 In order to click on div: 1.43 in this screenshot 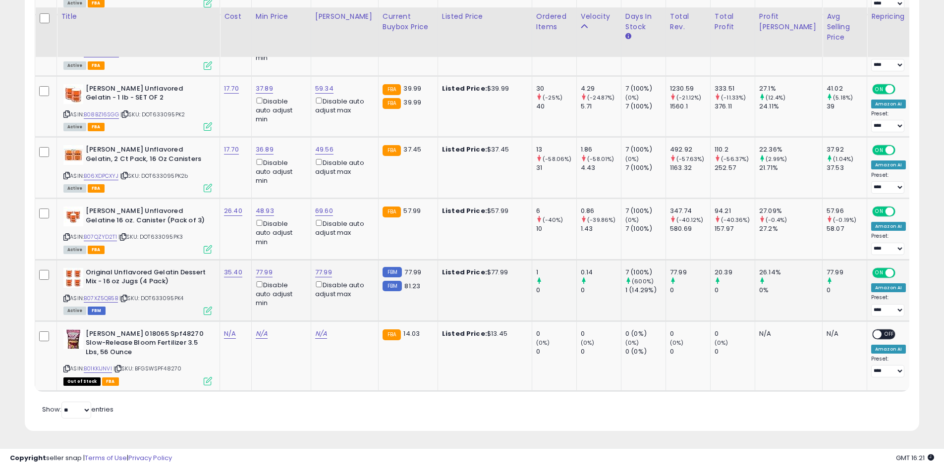, I will do `click(601, 229)`.